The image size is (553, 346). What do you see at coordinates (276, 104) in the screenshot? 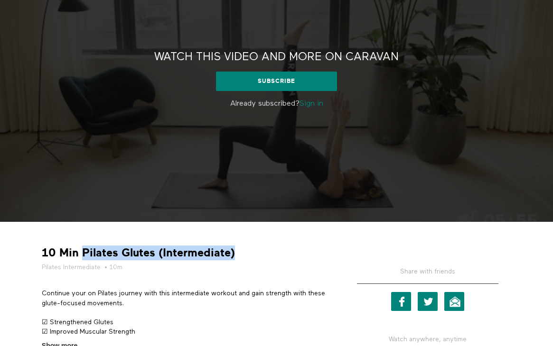
I see `p: Already subscribed?` at bounding box center [276, 104].